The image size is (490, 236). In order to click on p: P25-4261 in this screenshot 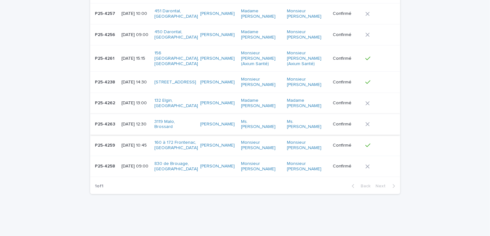, I will do `click(106, 58)`.